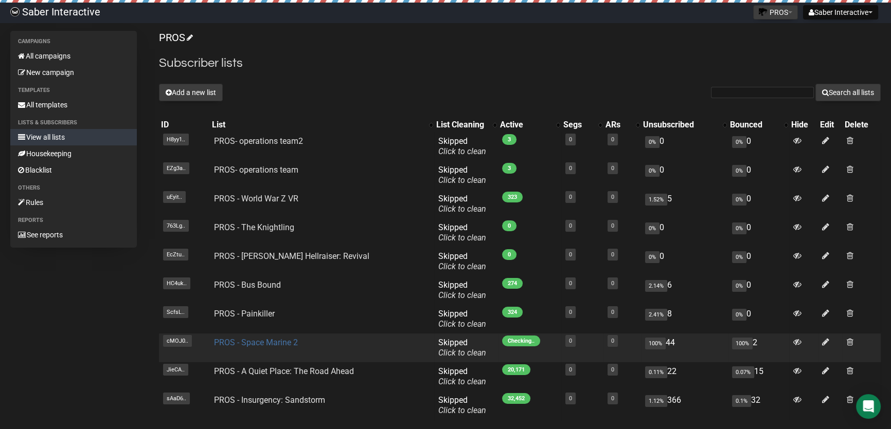 The image size is (891, 429). Describe the element at coordinates (840, 12) in the screenshot. I see `button: Saber Interactive` at that location.